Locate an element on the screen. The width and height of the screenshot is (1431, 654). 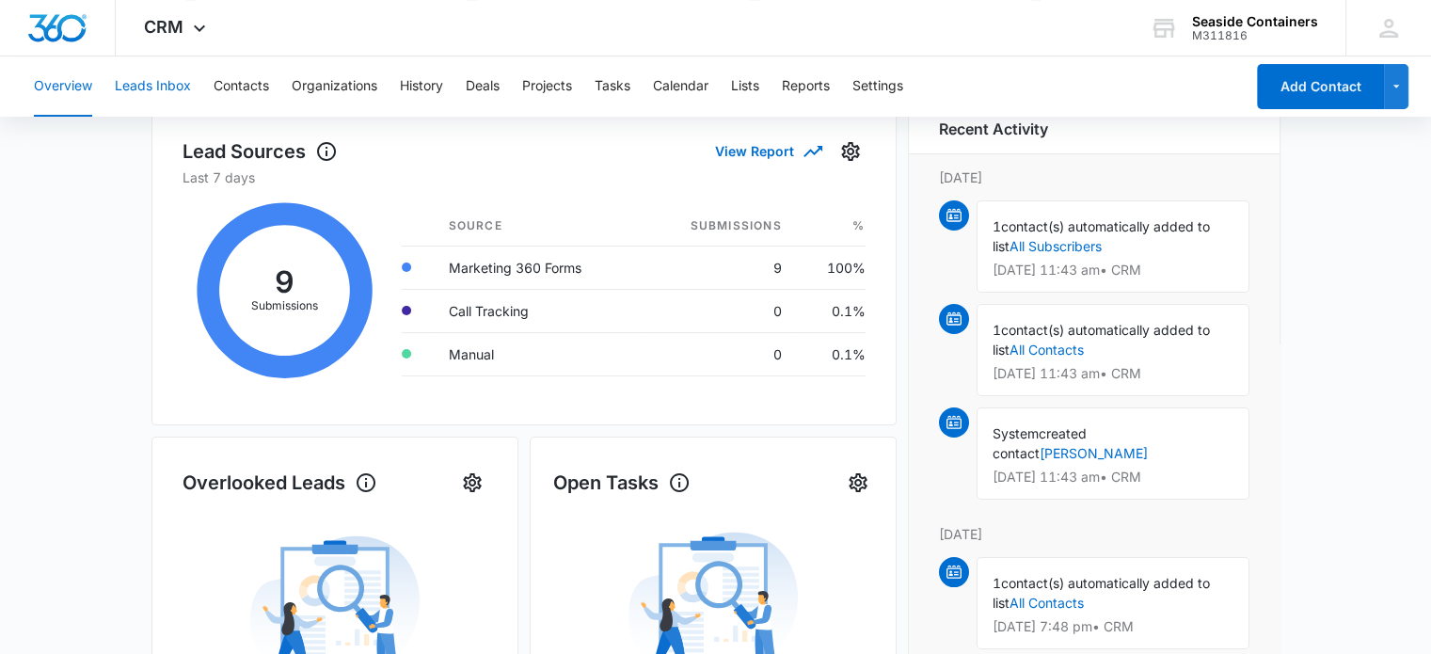
td: Call Tracking is located at coordinates (537, 310).